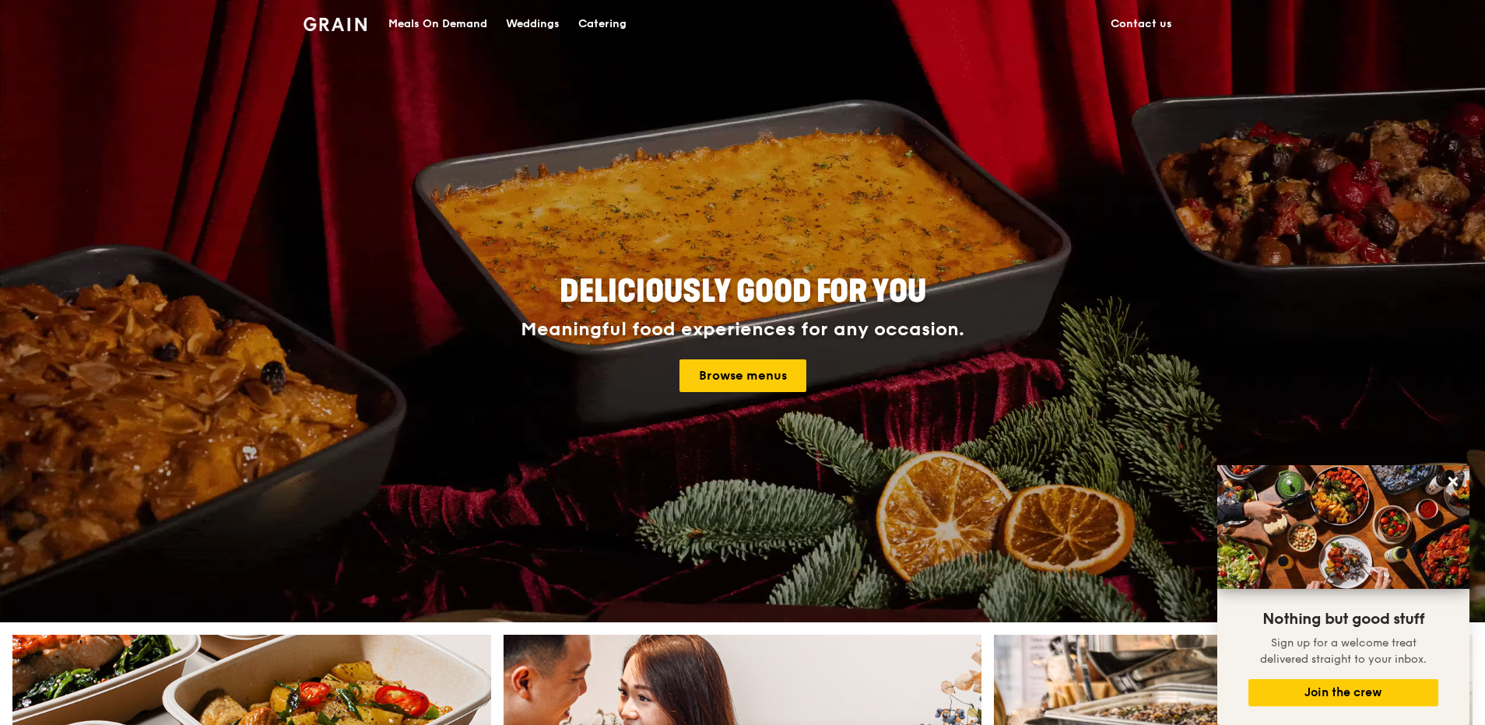 Image resolution: width=1485 pixels, height=725 pixels. Describe the element at coordinates (742, 292) in the screenshot. I see `span: Deliciously good for you` at that location.